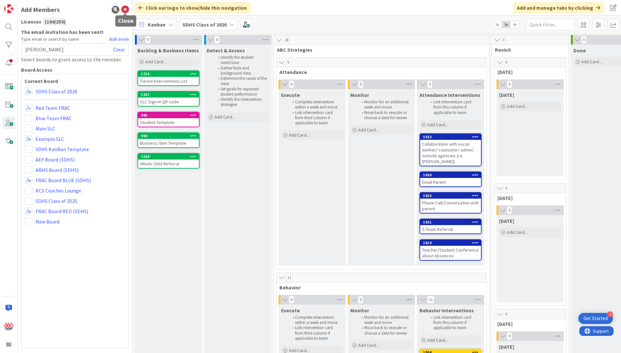 The width and height of the screenshot is (621, 353). Describe the element at coordinates (168, 102) in the screenshot. I see `div: SLC Sign-In QR code` at that location.